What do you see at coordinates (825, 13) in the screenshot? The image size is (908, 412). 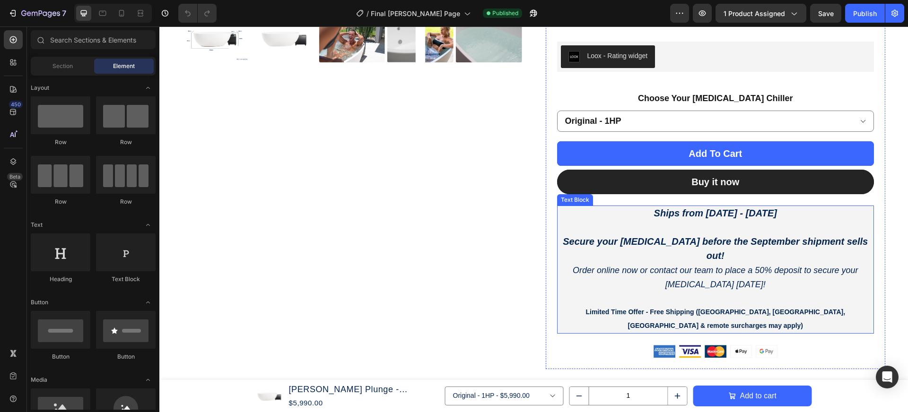 I see `button: Save` at bounding box center [825, 13].